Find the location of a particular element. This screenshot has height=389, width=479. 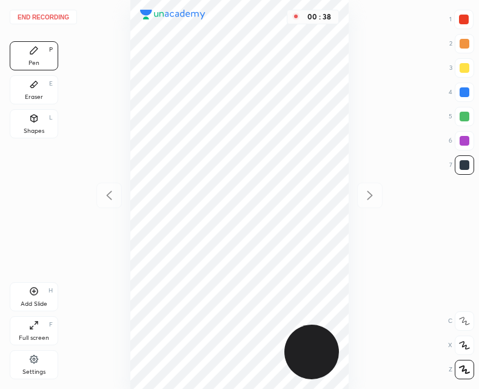

div: Z is located at coordinates (461, 369).